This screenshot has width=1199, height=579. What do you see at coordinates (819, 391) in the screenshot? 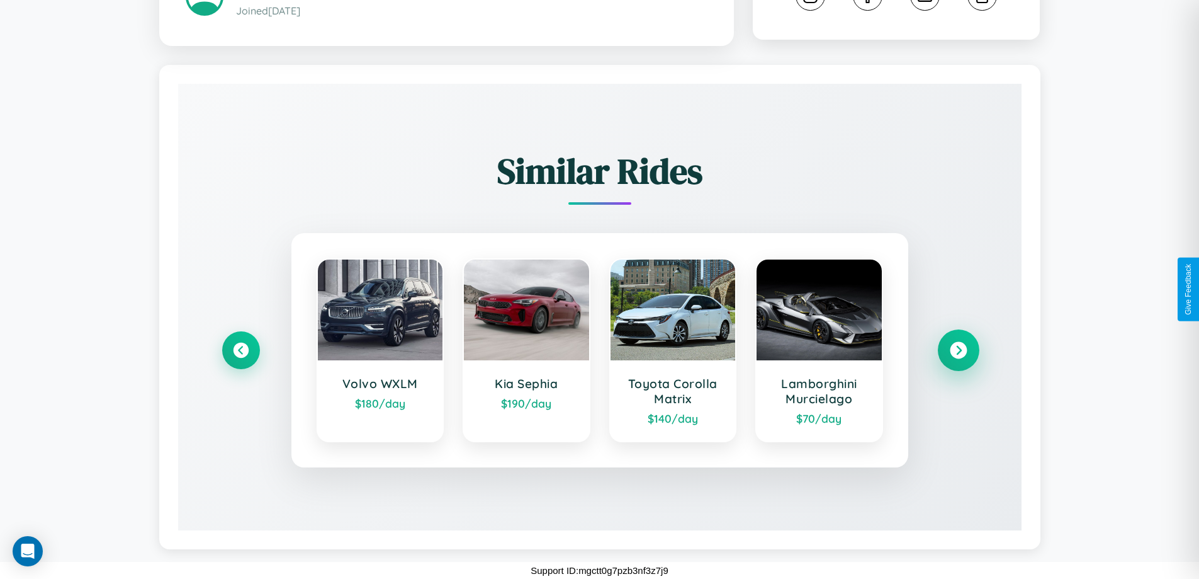
I see `h3: Lamborghini Murcielago` at bounding box center [819, 391].